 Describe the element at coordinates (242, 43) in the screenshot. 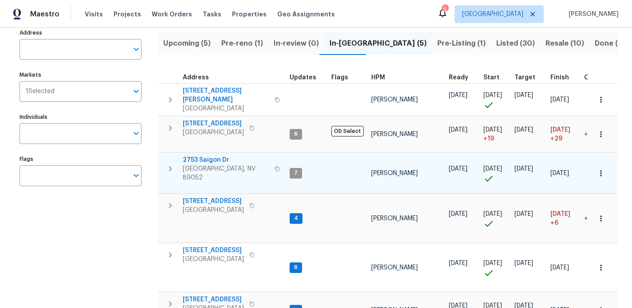

I see `span: Pre-reno (1)` at that location.